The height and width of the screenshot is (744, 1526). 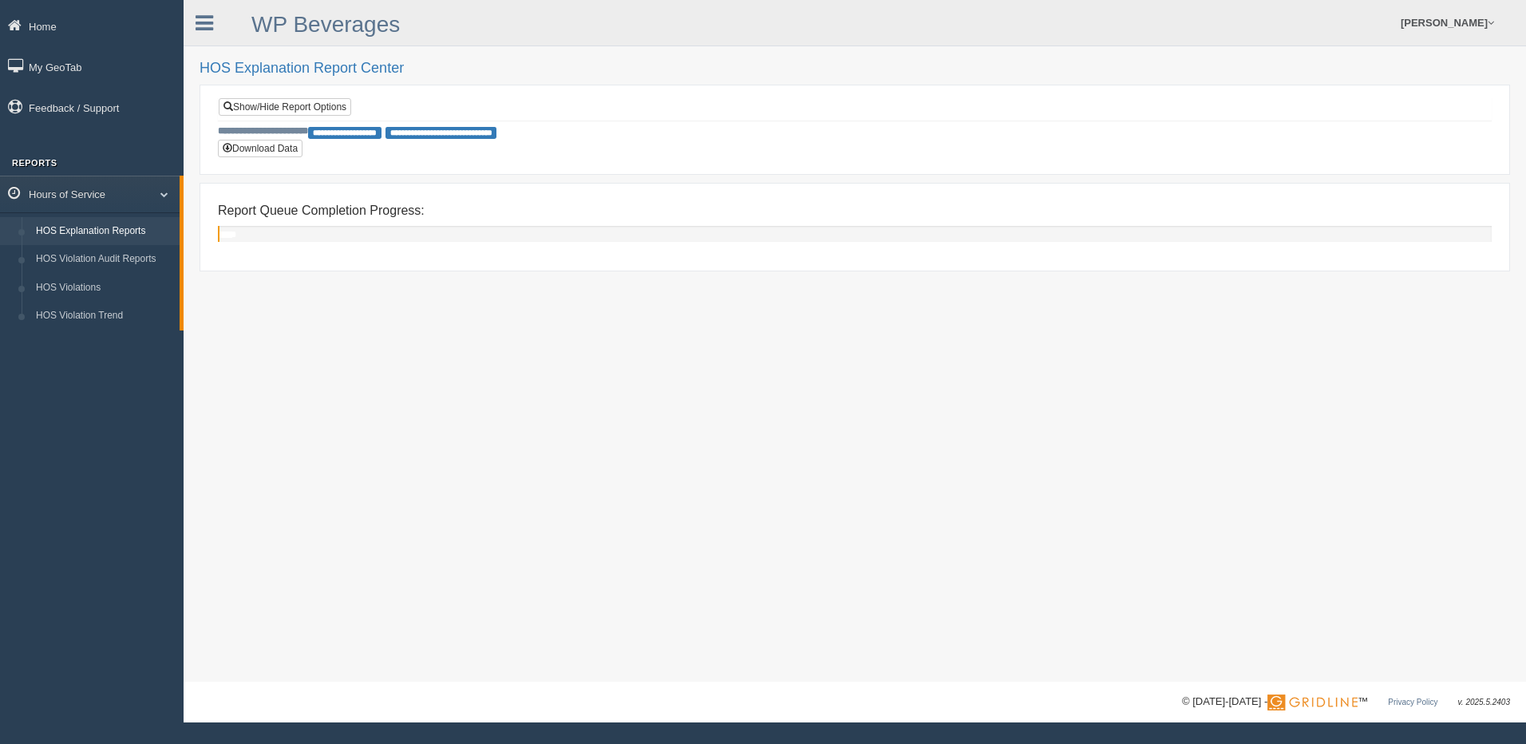 I want to click on h2: HOS Explanation Report Center, so click(x=855, y=69).